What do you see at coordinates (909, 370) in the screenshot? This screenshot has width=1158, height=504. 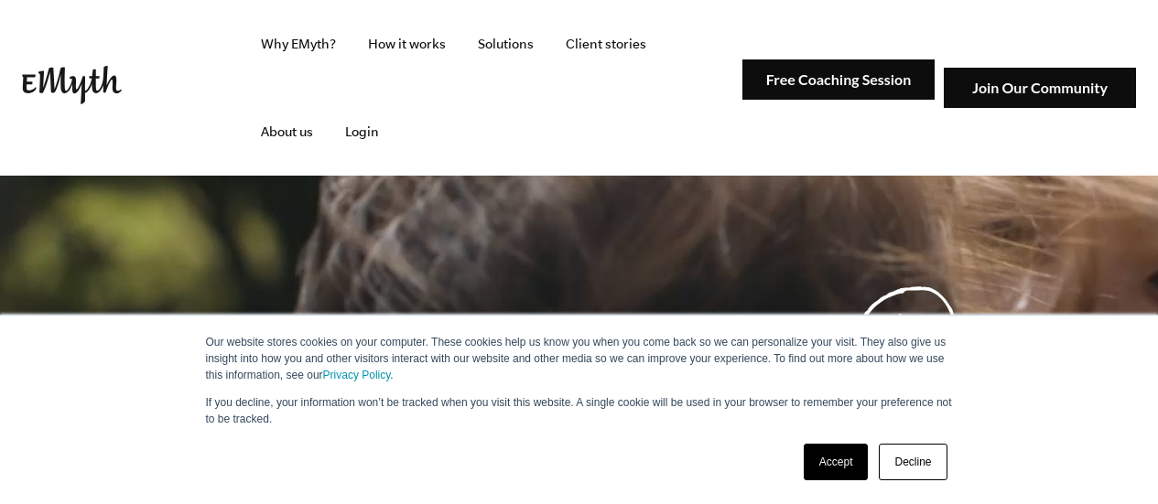 I see `a: See why most businessesdon't work andwhat to do about it` at bounding box center [909, 370].